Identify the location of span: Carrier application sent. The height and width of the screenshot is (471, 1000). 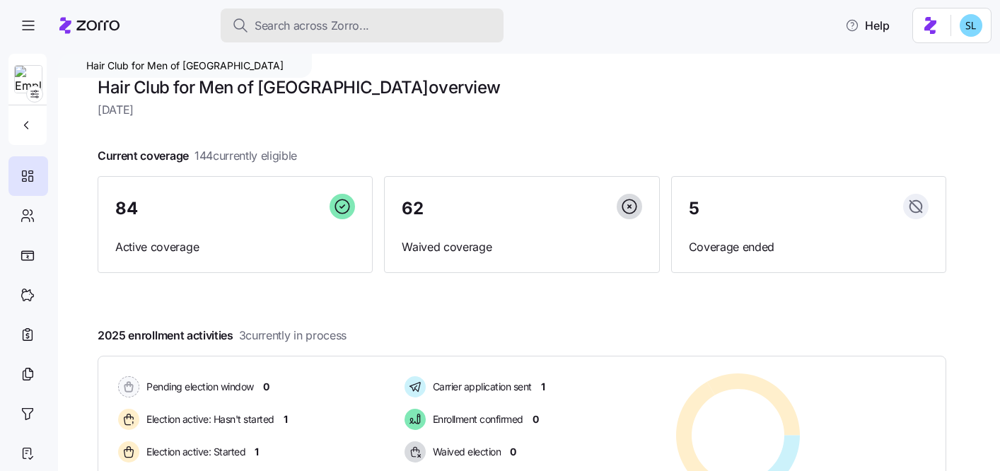
(480, 387).